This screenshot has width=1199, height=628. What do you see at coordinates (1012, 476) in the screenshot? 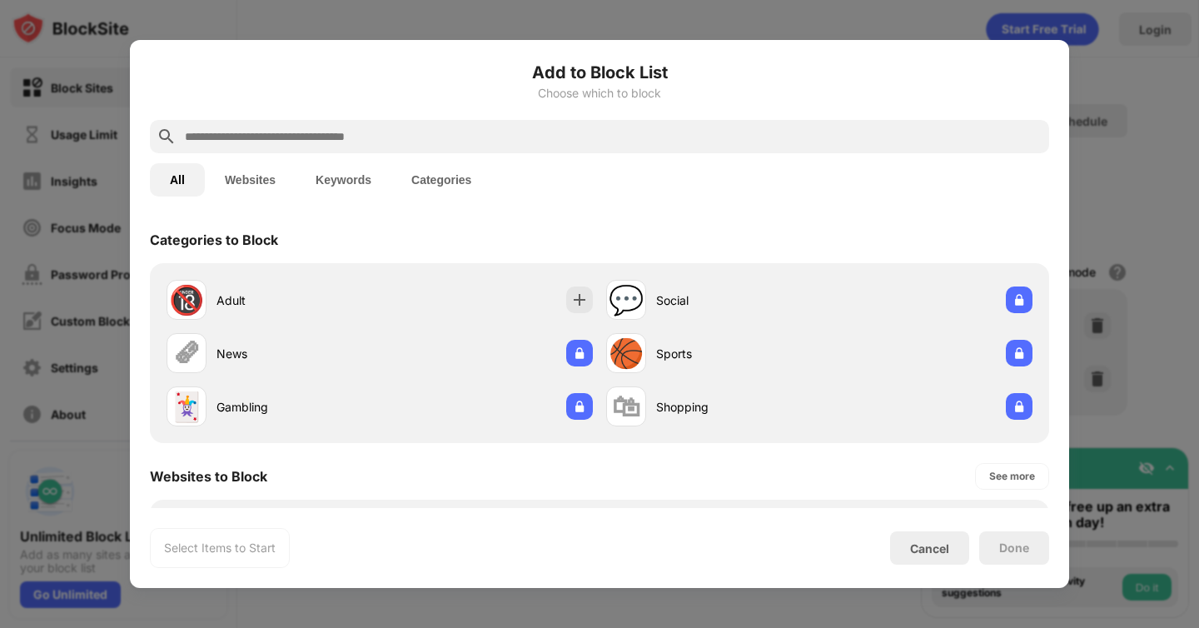
I see `div: See more` at bounding box center [1012, 476].